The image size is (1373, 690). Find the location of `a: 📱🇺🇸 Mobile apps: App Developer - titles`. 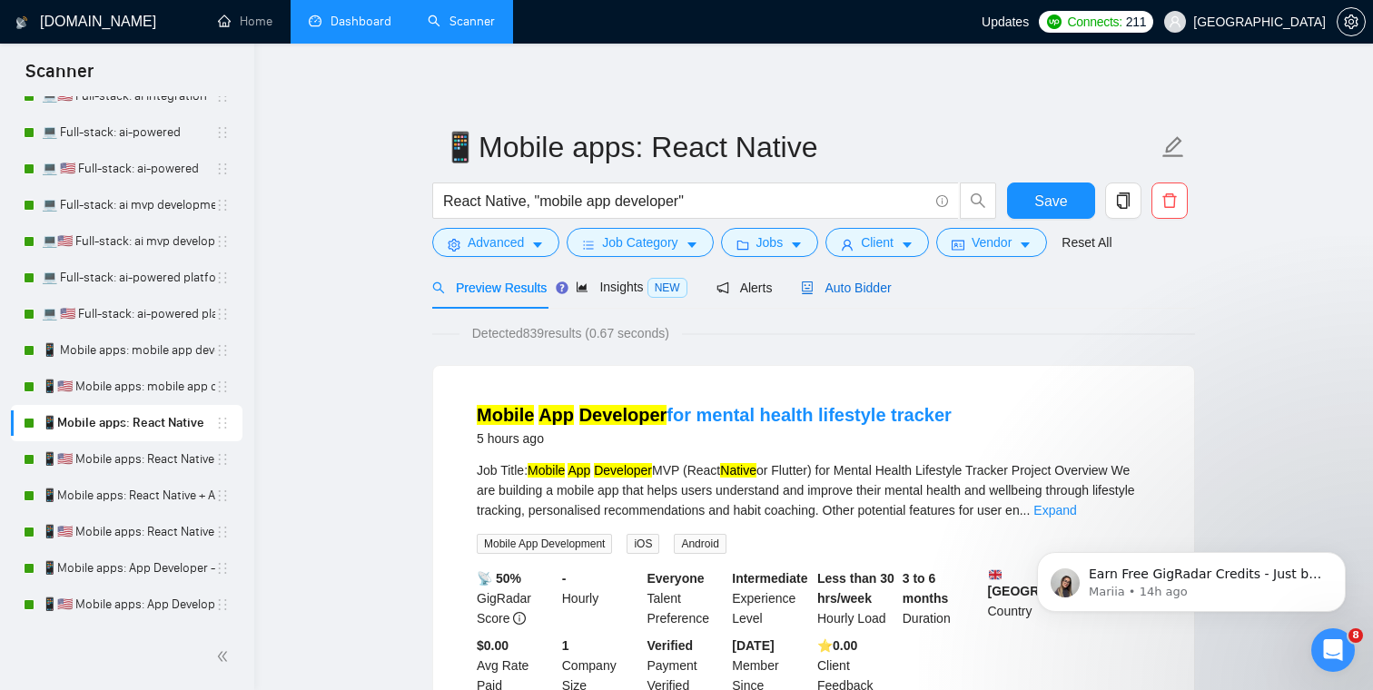

a: 📱🇺🇸 Mobile apps: App Developer - titles is located at coordinates (128, 605).